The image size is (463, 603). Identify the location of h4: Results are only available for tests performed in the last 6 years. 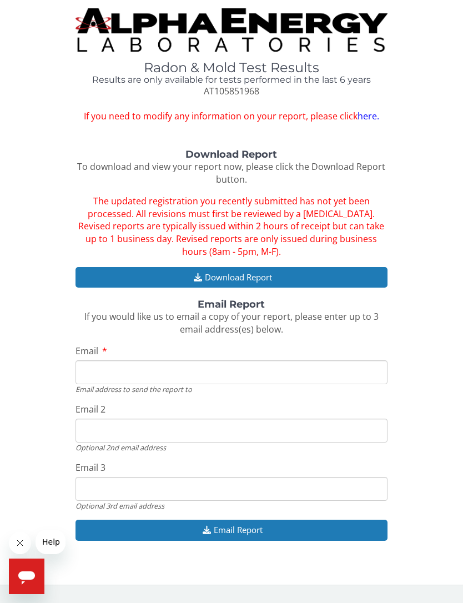
(231, 80).